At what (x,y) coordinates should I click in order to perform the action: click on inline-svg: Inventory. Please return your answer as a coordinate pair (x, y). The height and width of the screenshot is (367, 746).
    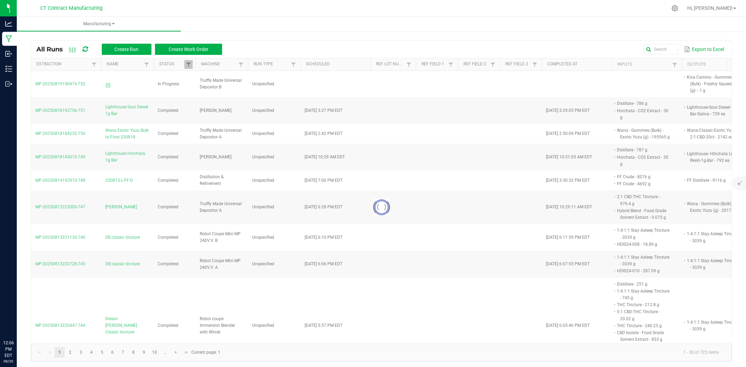
    Looking at the image, I should click on (9, 69).